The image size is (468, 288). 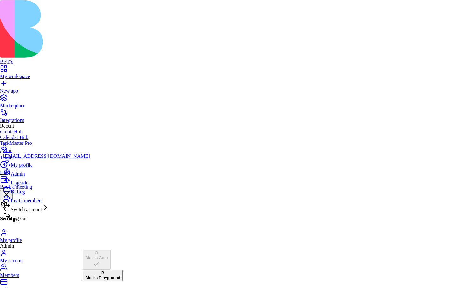 I want to click on a: Admin, so click(x=47, y=172).